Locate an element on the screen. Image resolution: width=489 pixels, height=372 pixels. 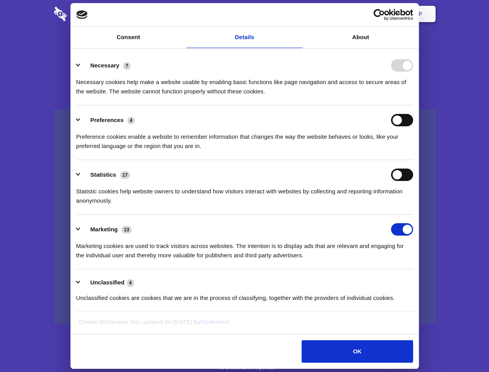
img: logo-wordmark-white-trans-d4663122ce5f474addd5e946df7df03e33cb6a1c49d2221995e7729f52c070b2.svg is located at coordinates (87, 14).